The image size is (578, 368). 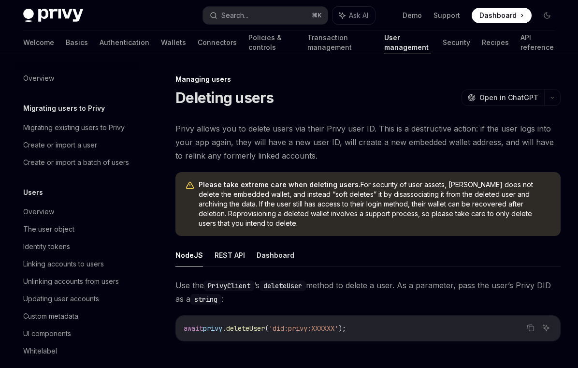 I want to click on a: Migrating existing users to Privy, so click(x=77, y=128).